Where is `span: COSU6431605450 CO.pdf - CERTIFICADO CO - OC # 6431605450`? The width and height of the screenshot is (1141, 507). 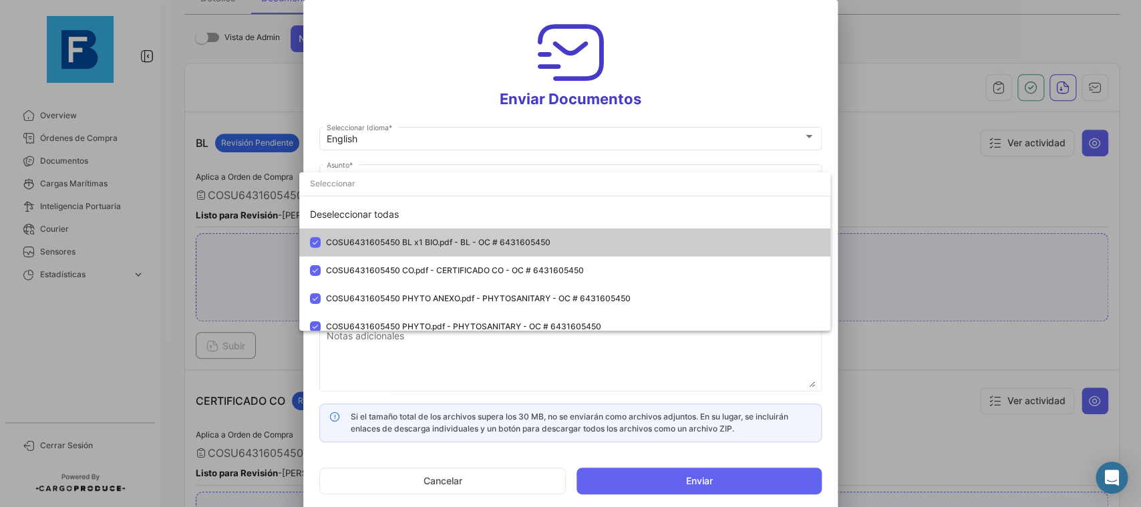 span: COSU6431605450 CO.pdf - CERTIFICADO CO - OC # 6431605450 is located at coordinates (455, 270).